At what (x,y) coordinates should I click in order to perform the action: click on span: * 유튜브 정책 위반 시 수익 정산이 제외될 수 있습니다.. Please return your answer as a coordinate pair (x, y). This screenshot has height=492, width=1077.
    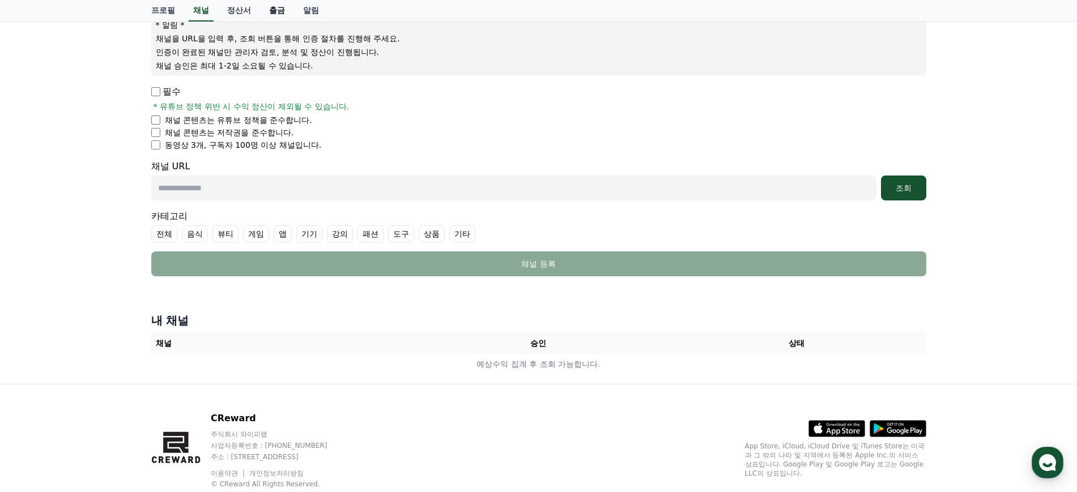
    Looking at the image, I should click on (252, 107).